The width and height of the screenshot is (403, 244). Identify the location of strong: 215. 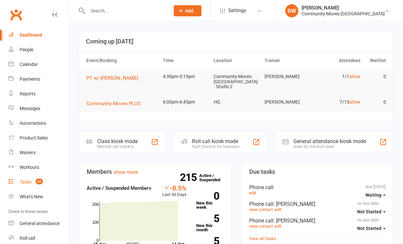
(189, 177).